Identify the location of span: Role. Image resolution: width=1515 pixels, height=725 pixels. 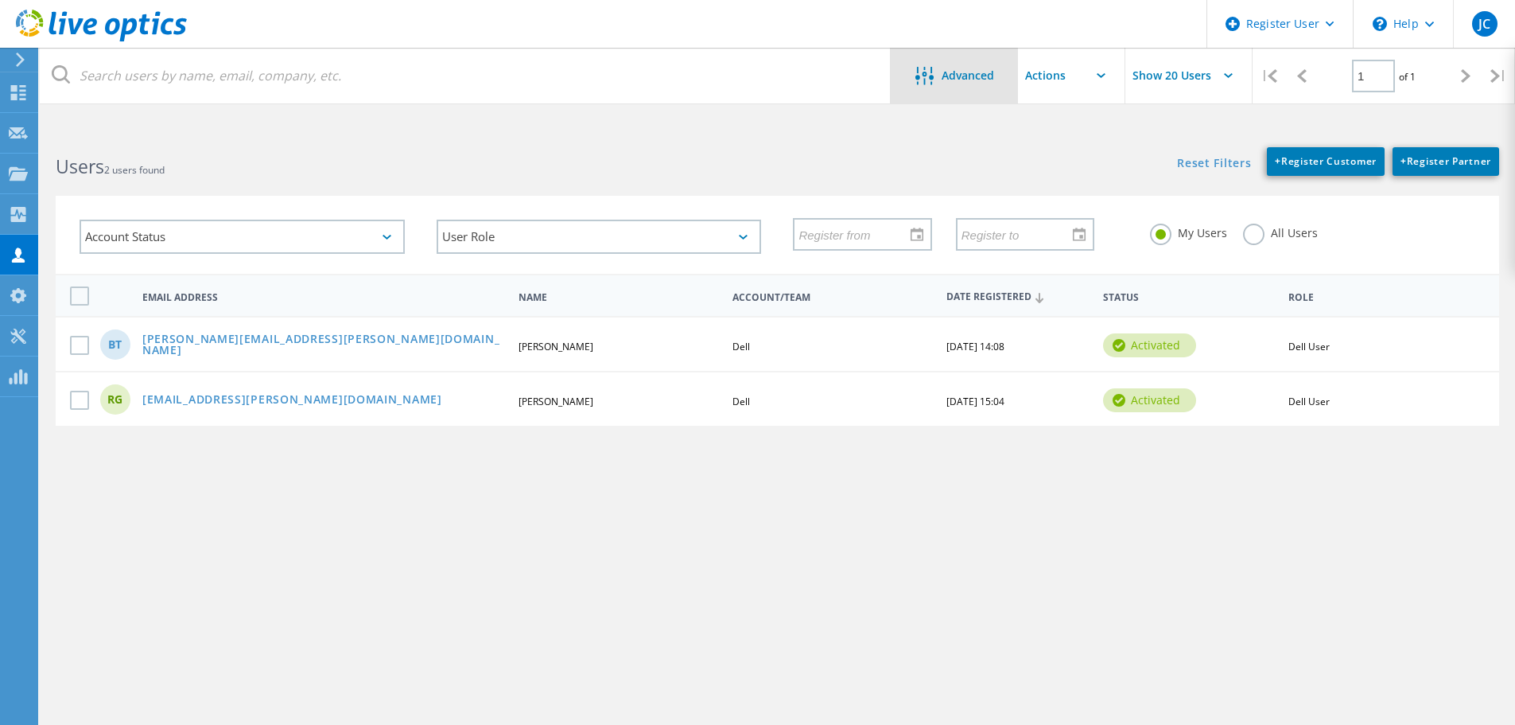
(1381, 297).